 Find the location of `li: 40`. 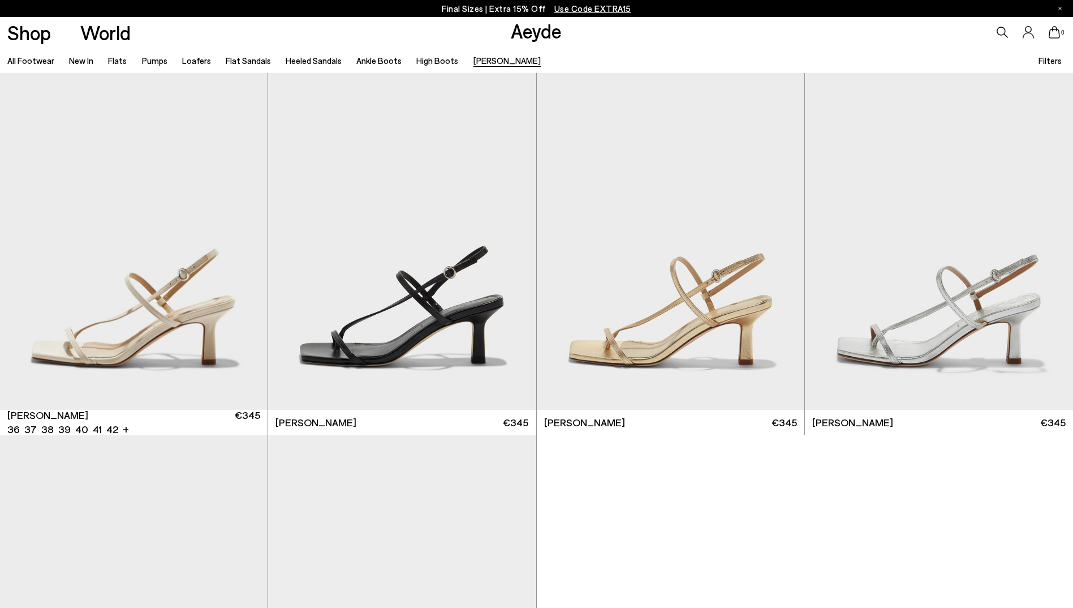

li: 40 is located at coordinates (81, 429).